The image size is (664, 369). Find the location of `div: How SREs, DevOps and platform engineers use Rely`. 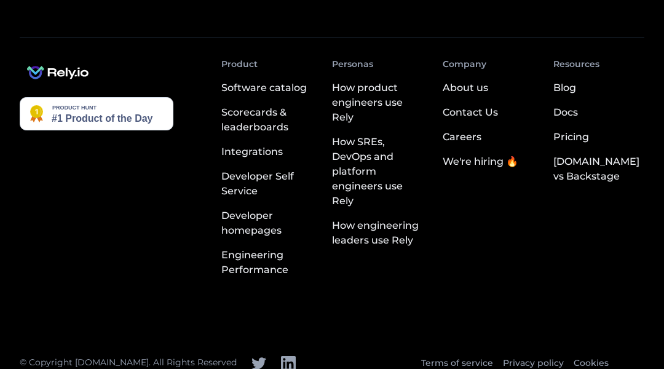

div: How SREs, DevOps and platform engineers use Rely is located at coordinates (377, 171).